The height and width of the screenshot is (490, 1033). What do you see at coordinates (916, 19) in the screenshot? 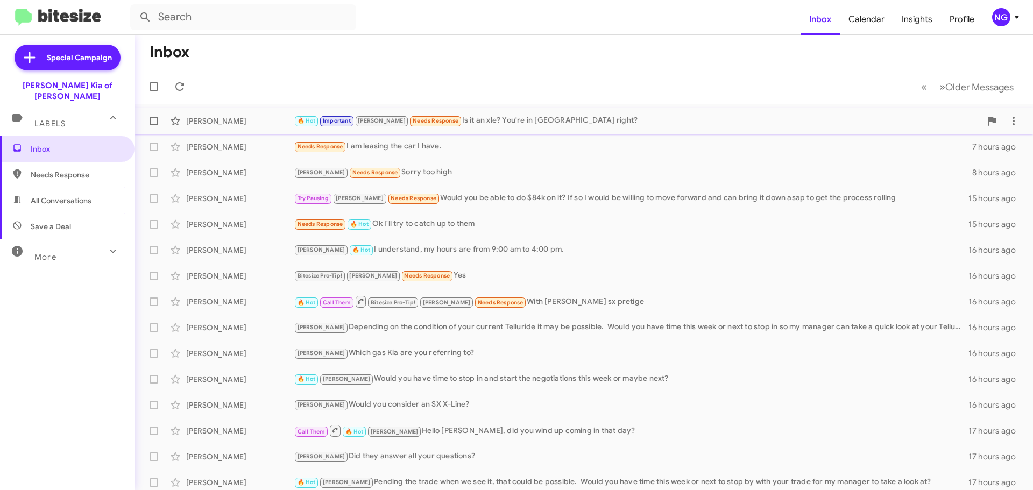
I see `span: Insights` at bounding box center [916, 19].